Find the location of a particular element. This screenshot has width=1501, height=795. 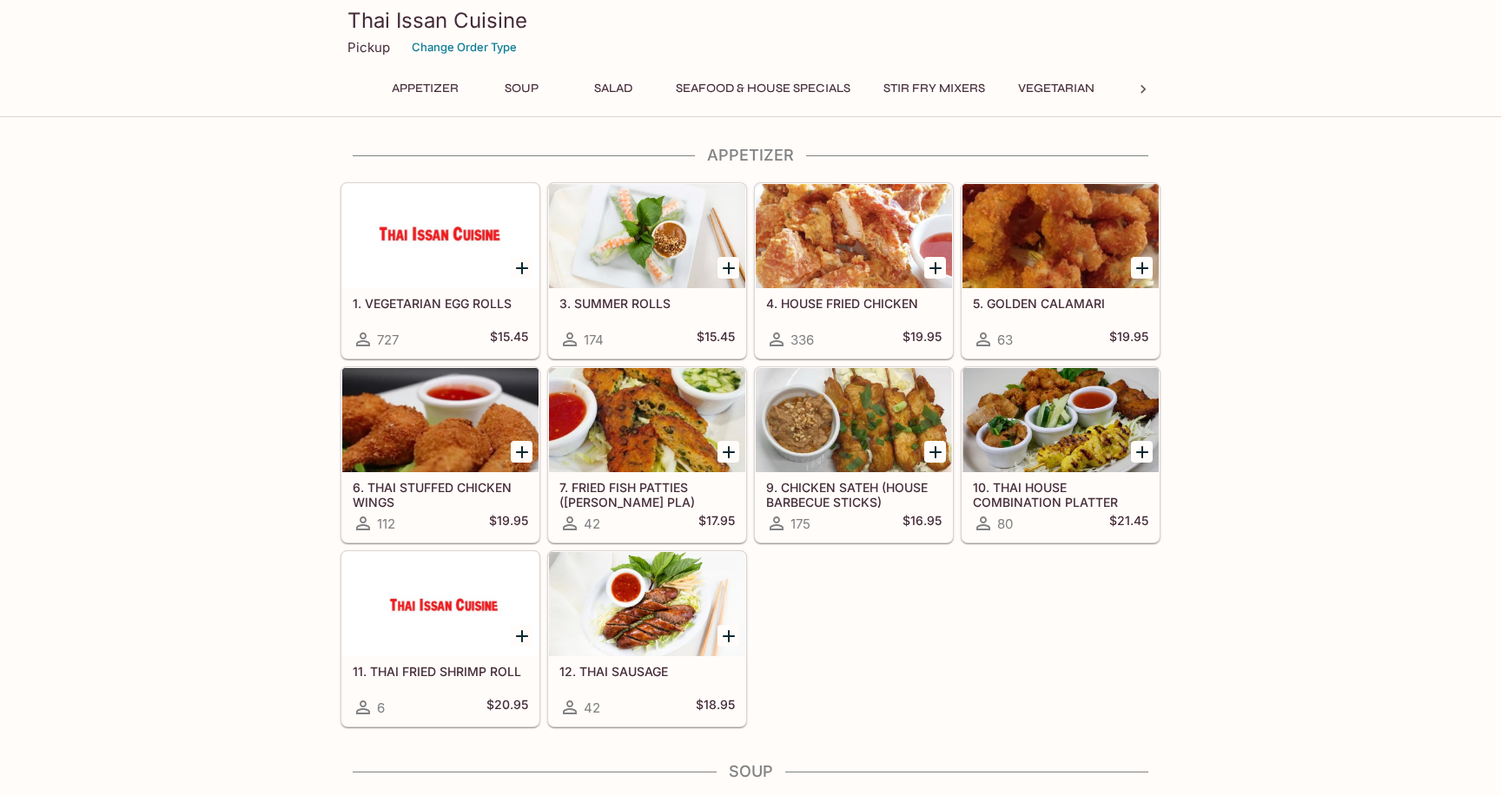

h5: $18.95 is located at coordinates (715, 708).